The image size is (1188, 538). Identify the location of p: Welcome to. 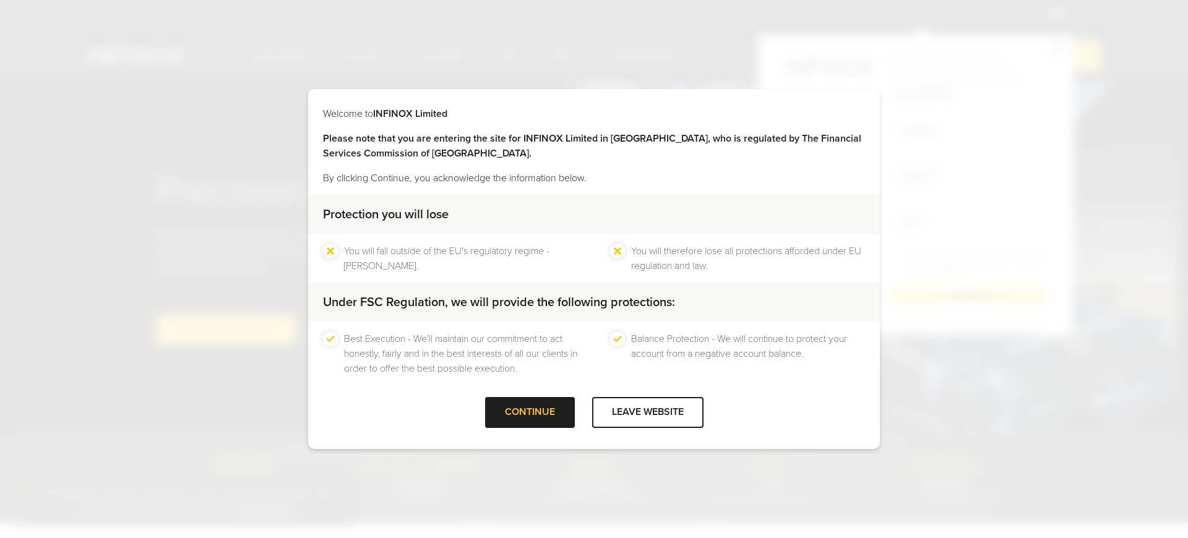
(594, 114).